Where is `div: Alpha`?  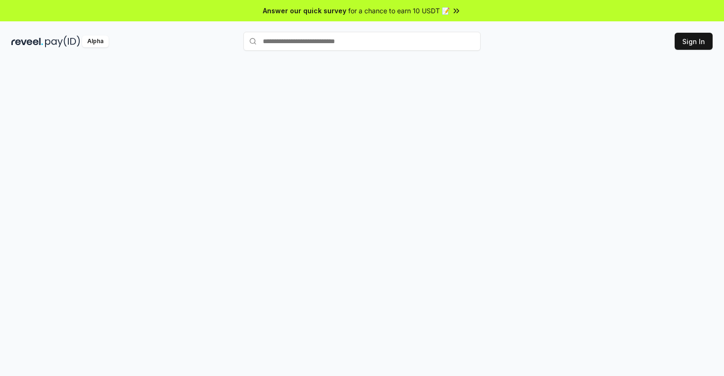 div: Alpha is located at coordinates (95, 41).